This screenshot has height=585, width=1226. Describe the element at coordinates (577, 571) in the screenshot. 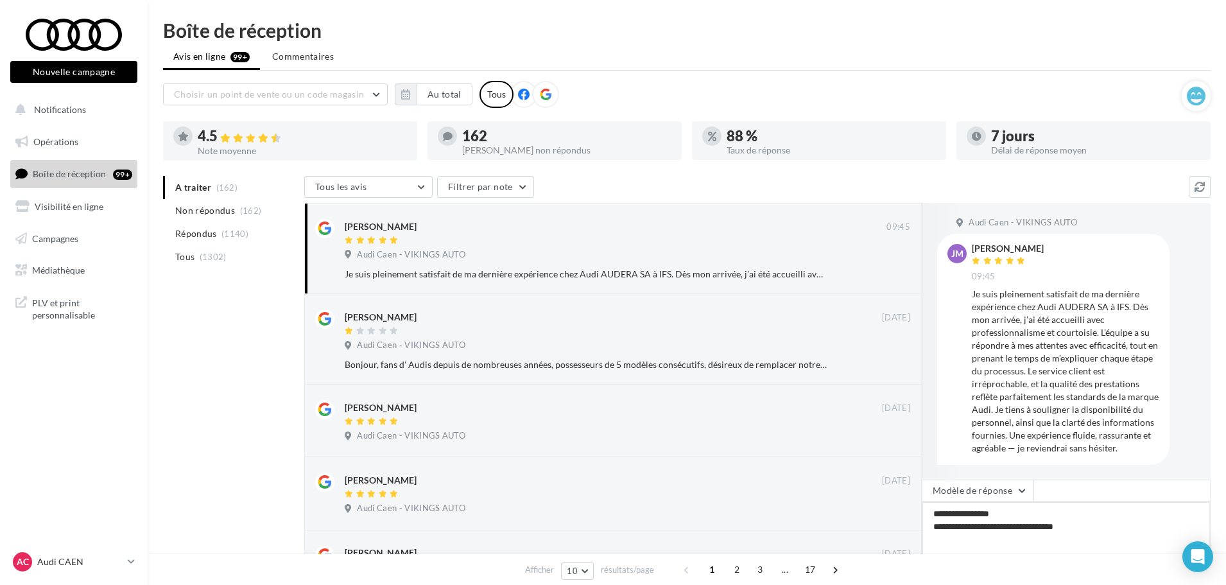

I see `button: 10` at that location.